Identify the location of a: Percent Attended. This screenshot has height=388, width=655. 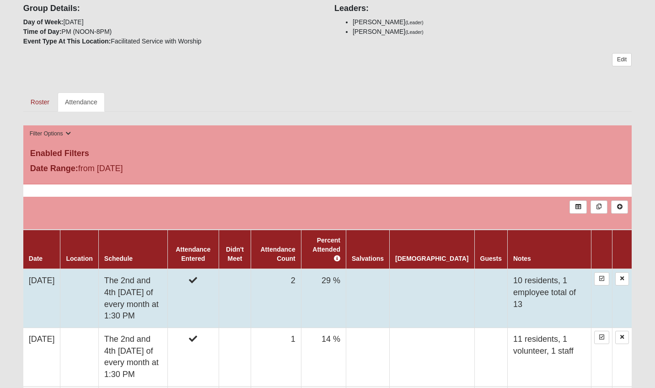
(326, 249).